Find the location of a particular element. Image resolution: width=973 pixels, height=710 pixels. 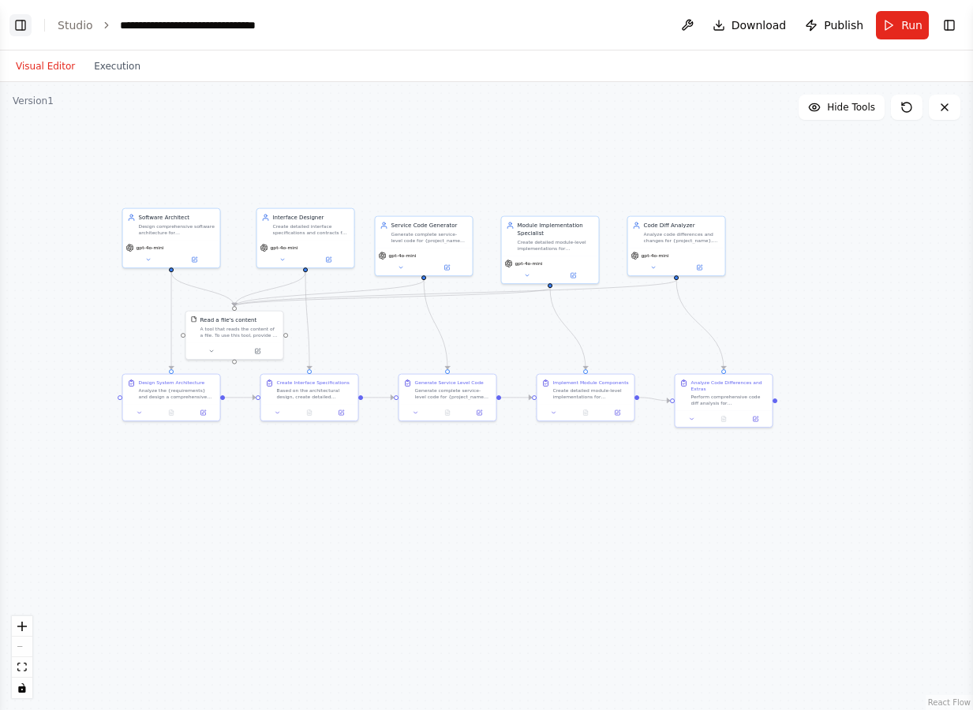

div: React Flow controls is located at coordinates (22, 657).